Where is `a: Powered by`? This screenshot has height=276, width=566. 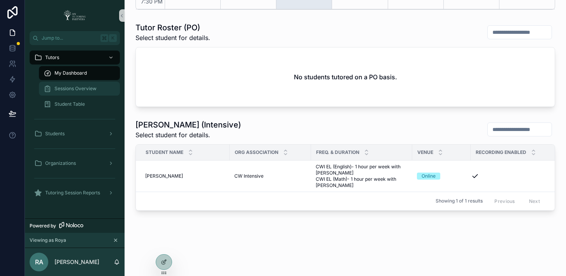
a: Powered by is located at coordinates (75, 226).